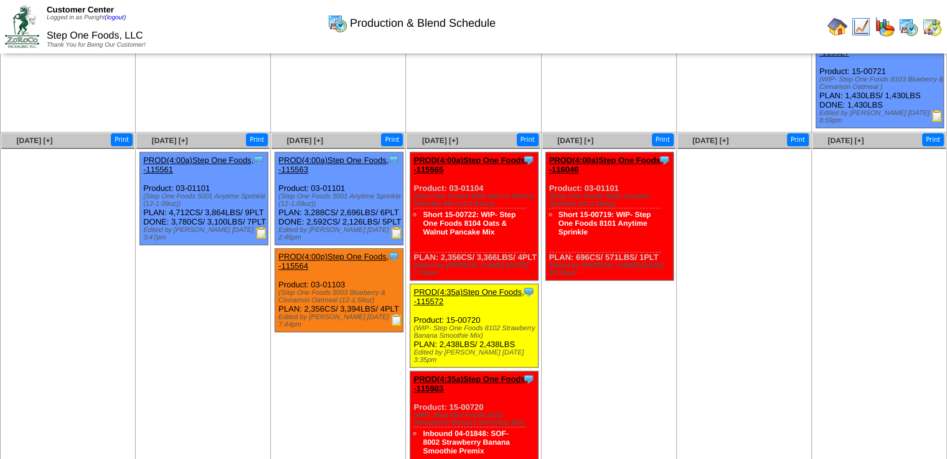 Image resolution: width=947 pixels, height=459 pixels. I want to click on a: PROD(4:00p)Step One Foods, -115564, so click(333, 261).